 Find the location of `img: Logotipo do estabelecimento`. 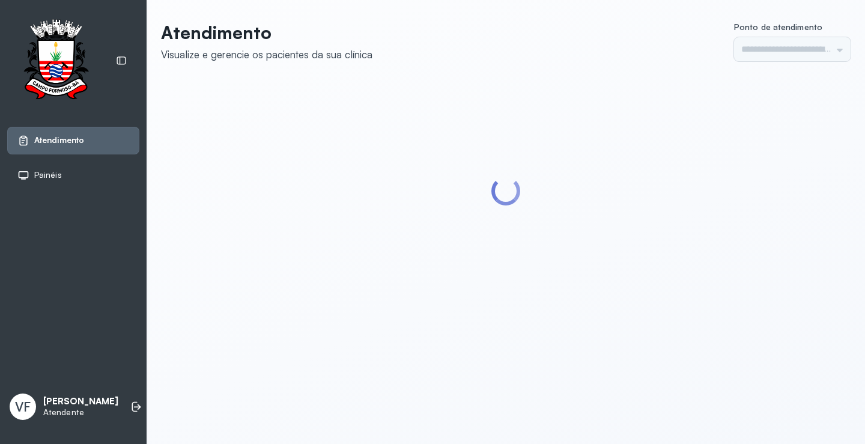

img: Logotipo do estabelecimento is located at coordinates (56, 61).